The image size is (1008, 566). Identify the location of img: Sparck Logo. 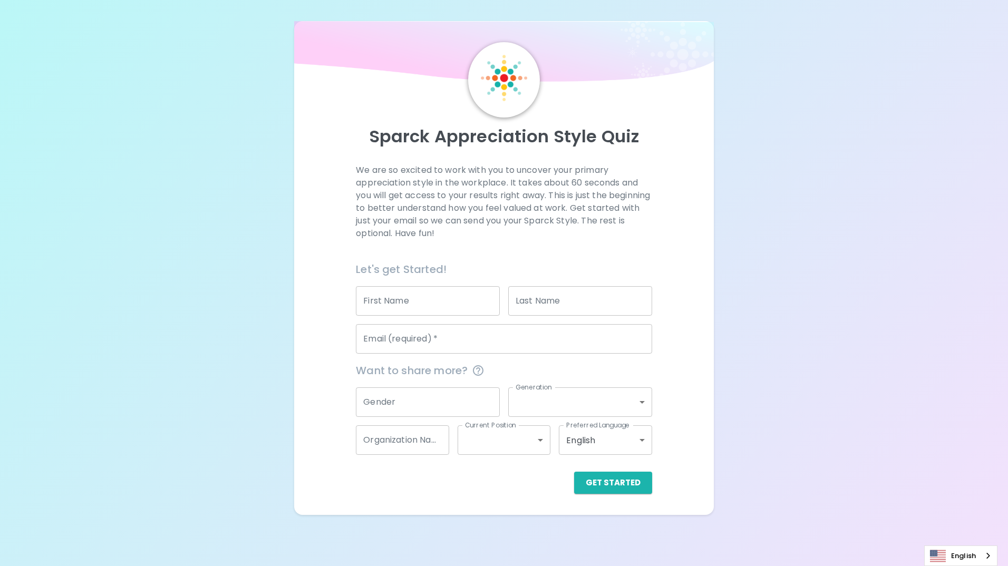
(504, 78).